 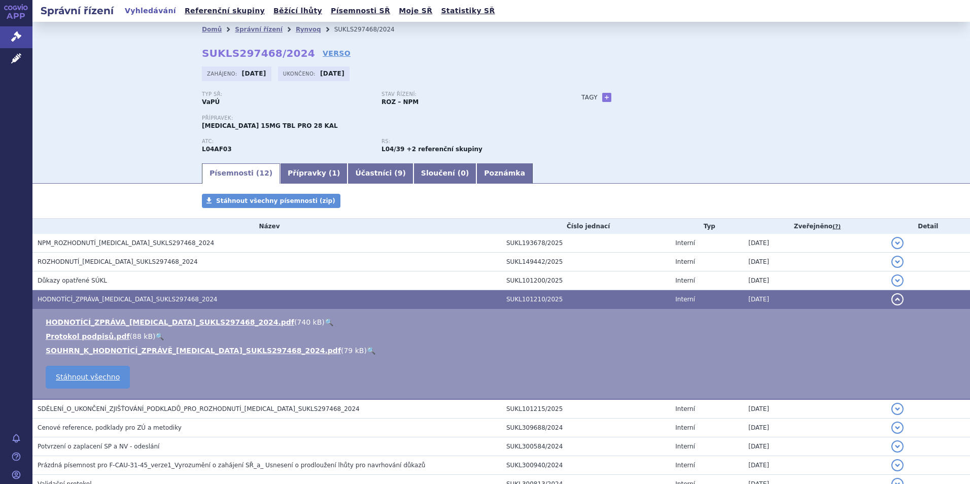 I want to click on span: Stáhnout všechny písemnosti (zip), so click(x=275, y=201).